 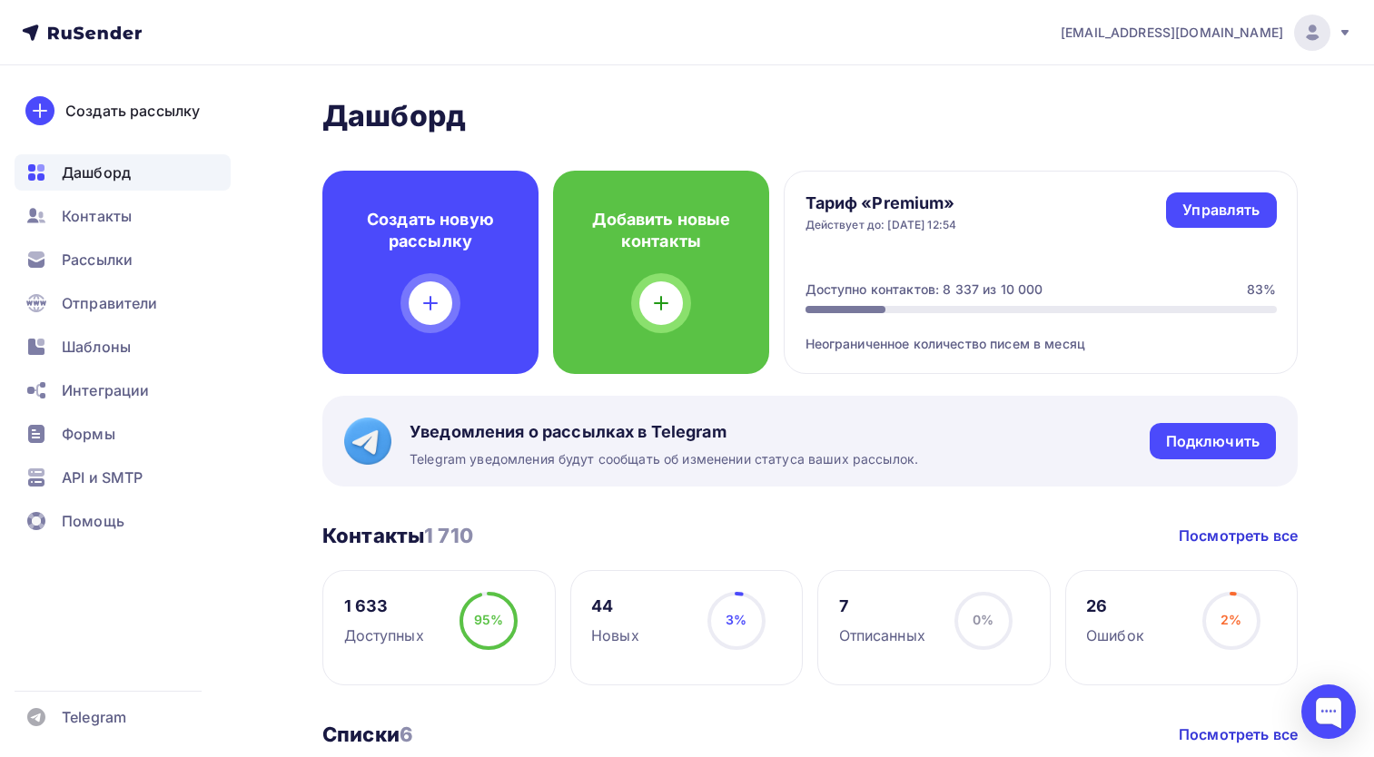 What do you see at coordinates (93, 521) in the screenshot?
I see `span: Помощь` at bounding box center [93, 521].